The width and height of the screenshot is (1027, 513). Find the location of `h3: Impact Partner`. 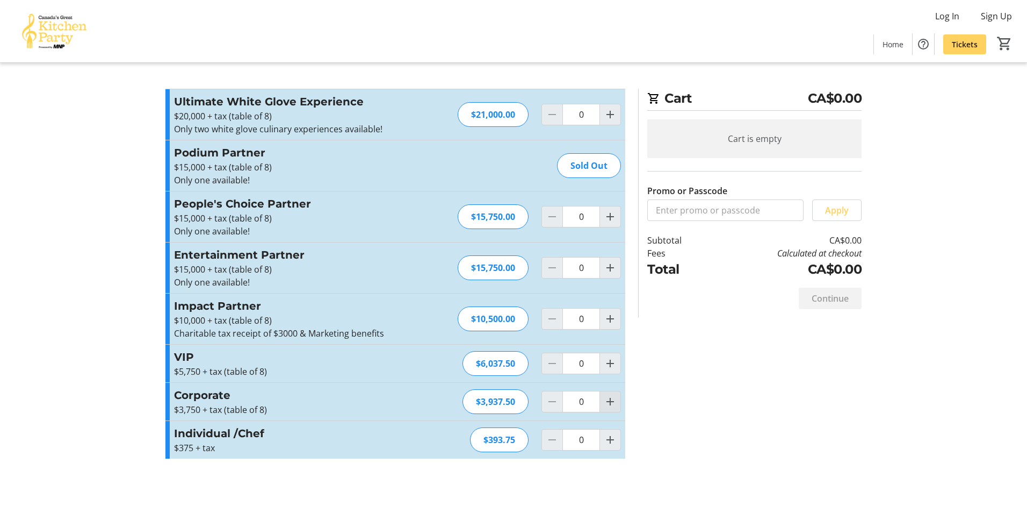

h3: Impact Partner is located at coordinates (291, 306).